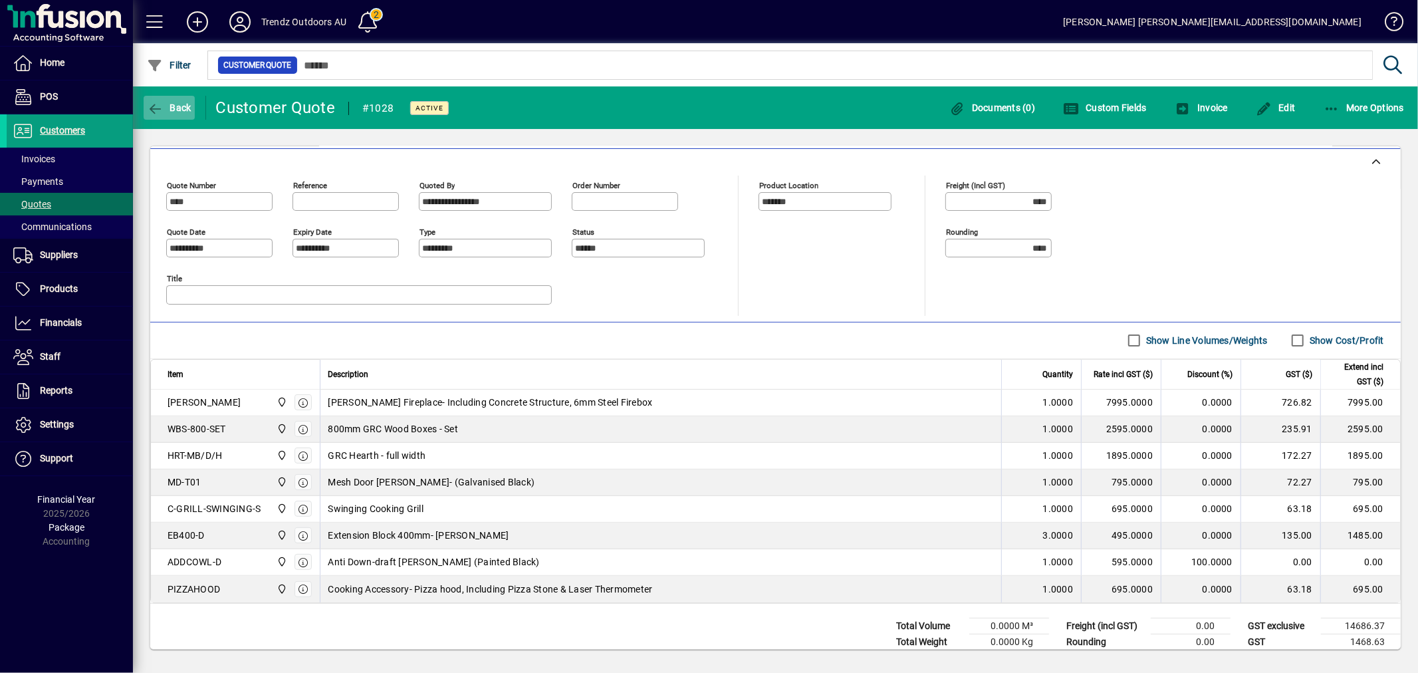 The image size is (1418, 673). I want to click on span: Package, so click(66, 527).